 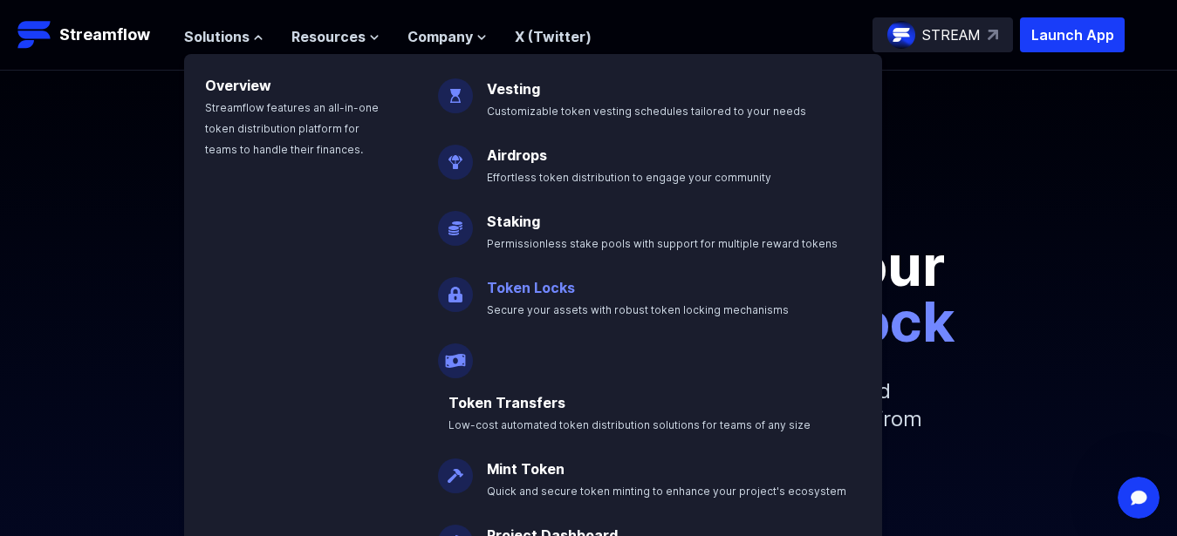 I want to click on span: Permissionless stake pools with support for multiple reward tokens, so click(x=662, y=243).